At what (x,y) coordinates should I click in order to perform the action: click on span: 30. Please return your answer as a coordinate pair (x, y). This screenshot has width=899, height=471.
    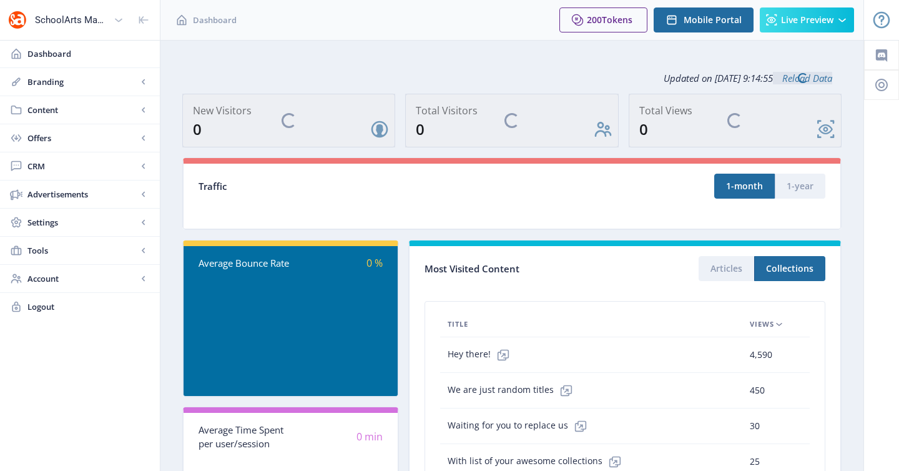
    Looking at the image, I should click on (755, 426).